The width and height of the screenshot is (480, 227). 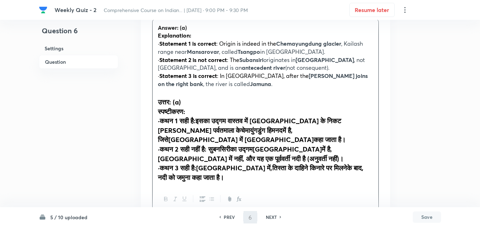 What do you see at coordinates (271, 217) in the screenshot?
I see `h6: NEXT` at bounding box center [271, 217].